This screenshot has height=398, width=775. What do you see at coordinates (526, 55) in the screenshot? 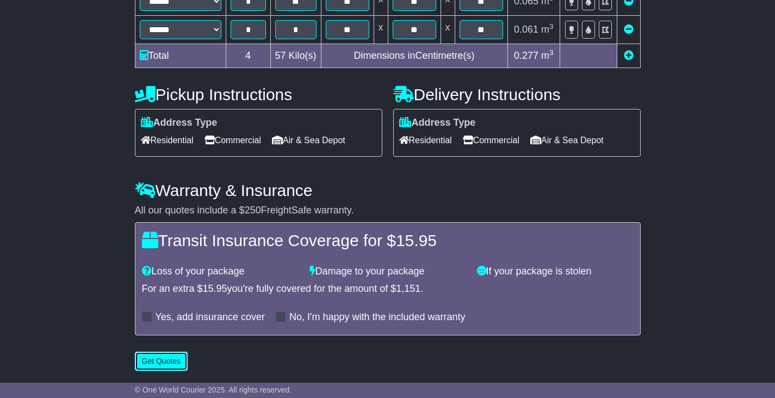
I see `span: 0.277` at bounding box center [526, 55].